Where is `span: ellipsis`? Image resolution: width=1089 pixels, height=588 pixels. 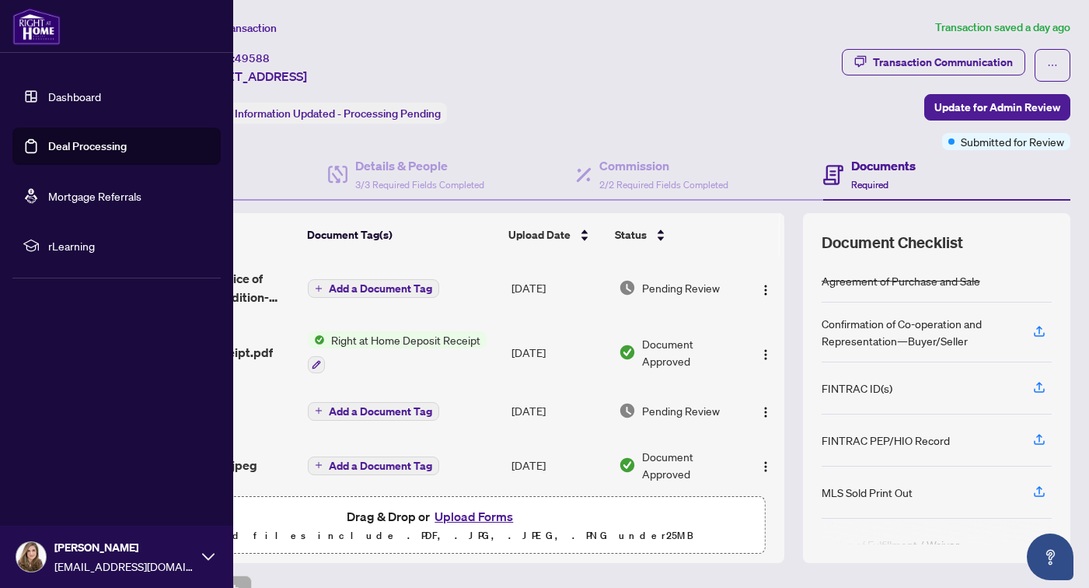 span: ellipsis is located at coordinates (1052, 65).